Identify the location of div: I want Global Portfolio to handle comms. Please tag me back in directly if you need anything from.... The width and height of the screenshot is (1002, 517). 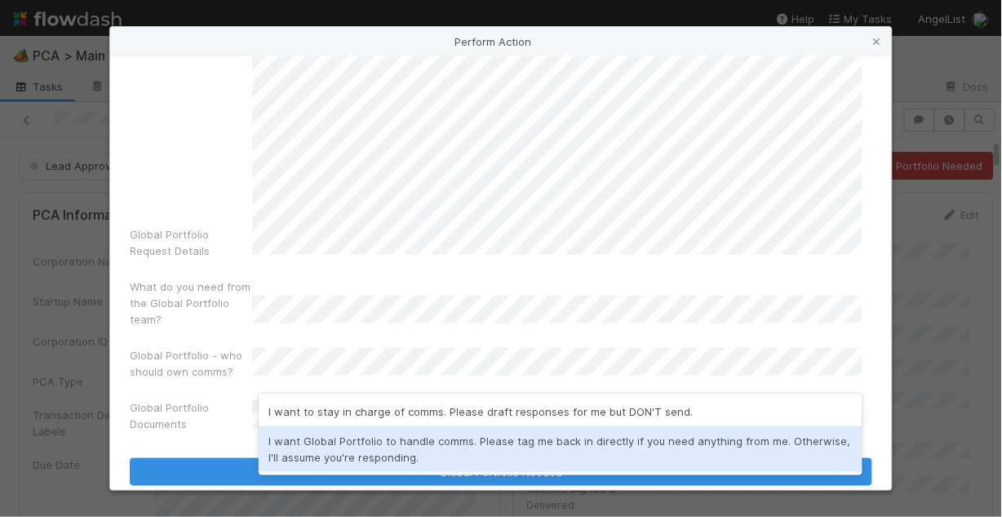
(561, 449).